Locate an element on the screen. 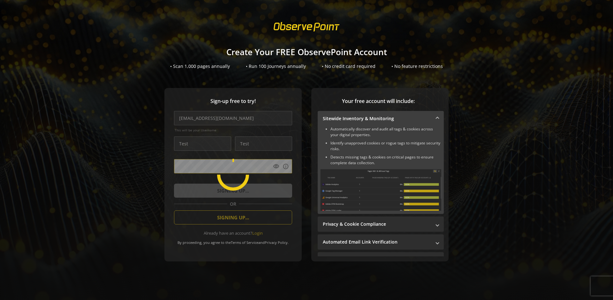  div: • No credit card required is located at coordinates (349, 66).